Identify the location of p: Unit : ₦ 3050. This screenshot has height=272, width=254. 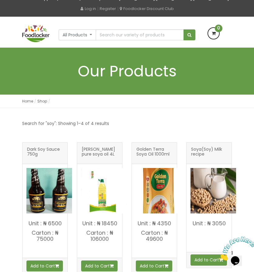
(209, 224).